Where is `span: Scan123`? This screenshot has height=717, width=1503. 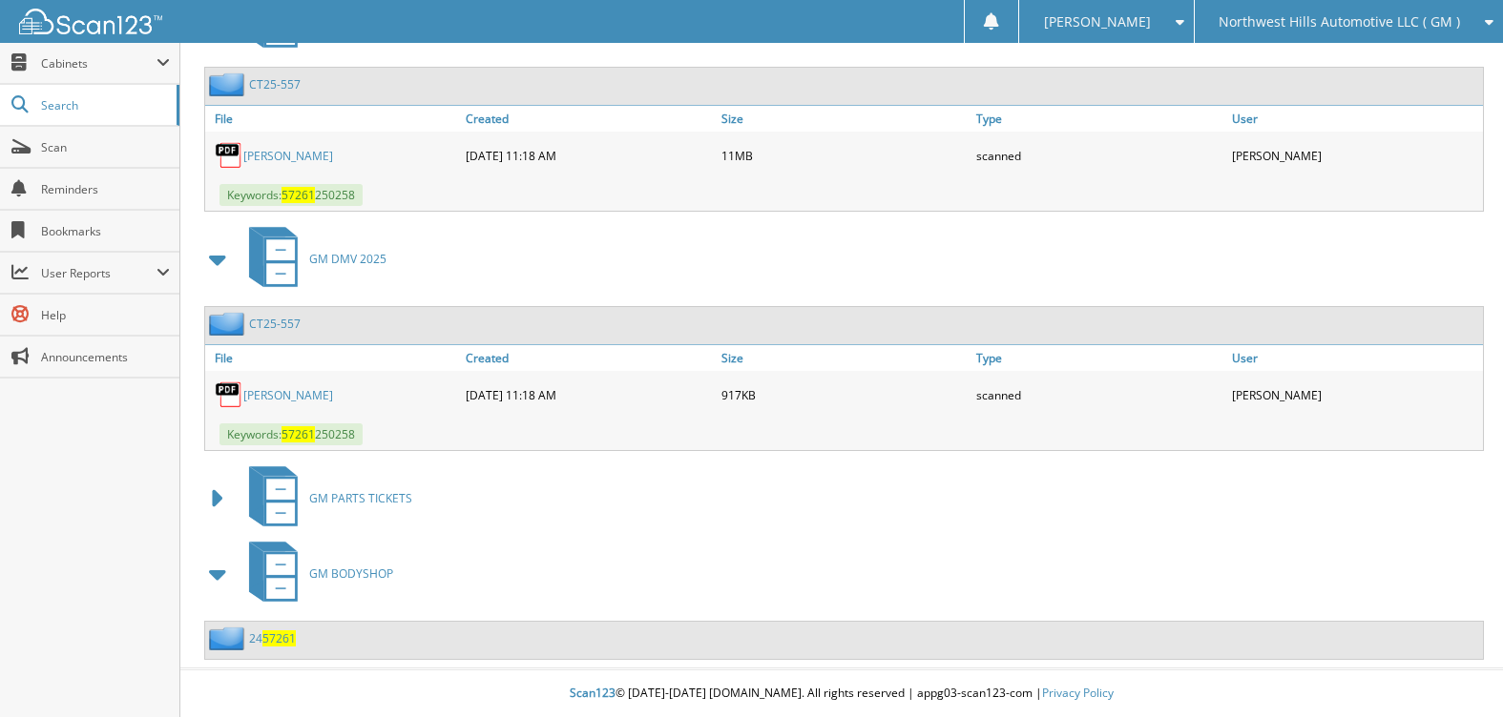
span: Scan123 is located at coordinates (592, 693).